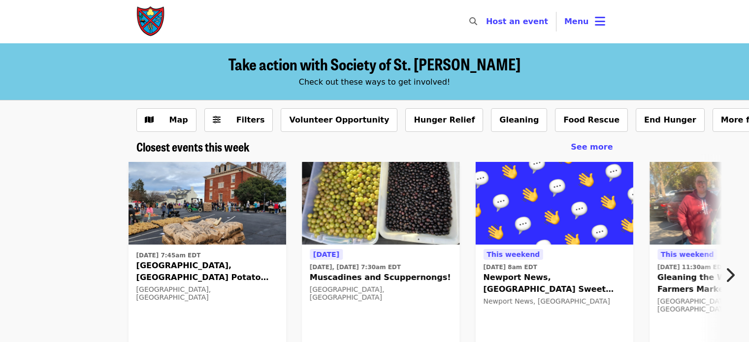  What do you see at coordinates (217, 120) in the screenshot?
I see `i: sliders-h icon` at bounding box center [217, 120].